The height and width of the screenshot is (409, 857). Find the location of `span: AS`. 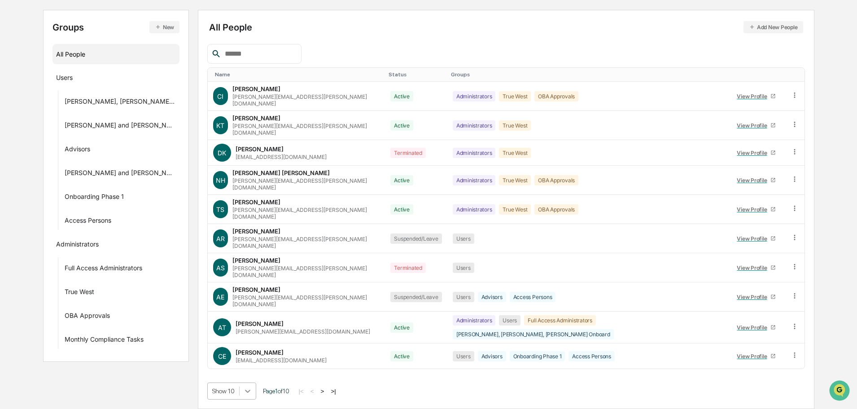

span: AS is located at coordinates (220, 267).